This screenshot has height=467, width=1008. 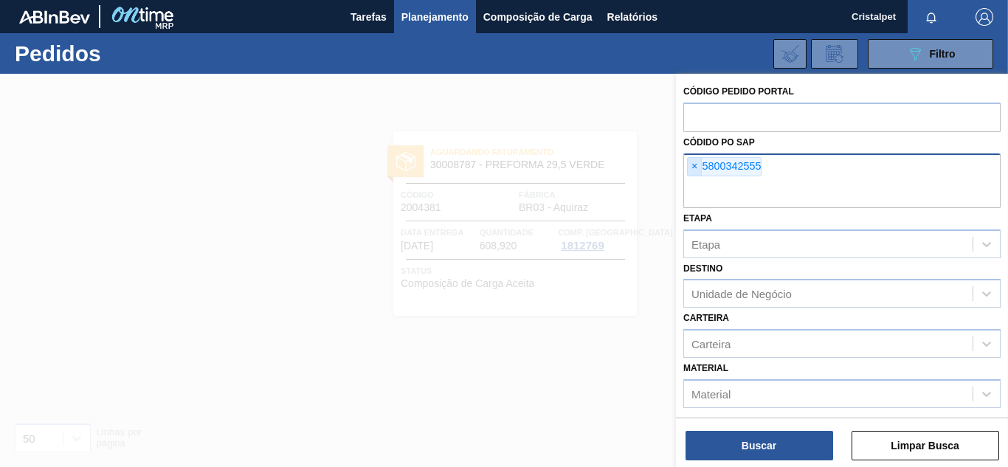 I want to click on span: Planejamento, so click(x=435, y=17).